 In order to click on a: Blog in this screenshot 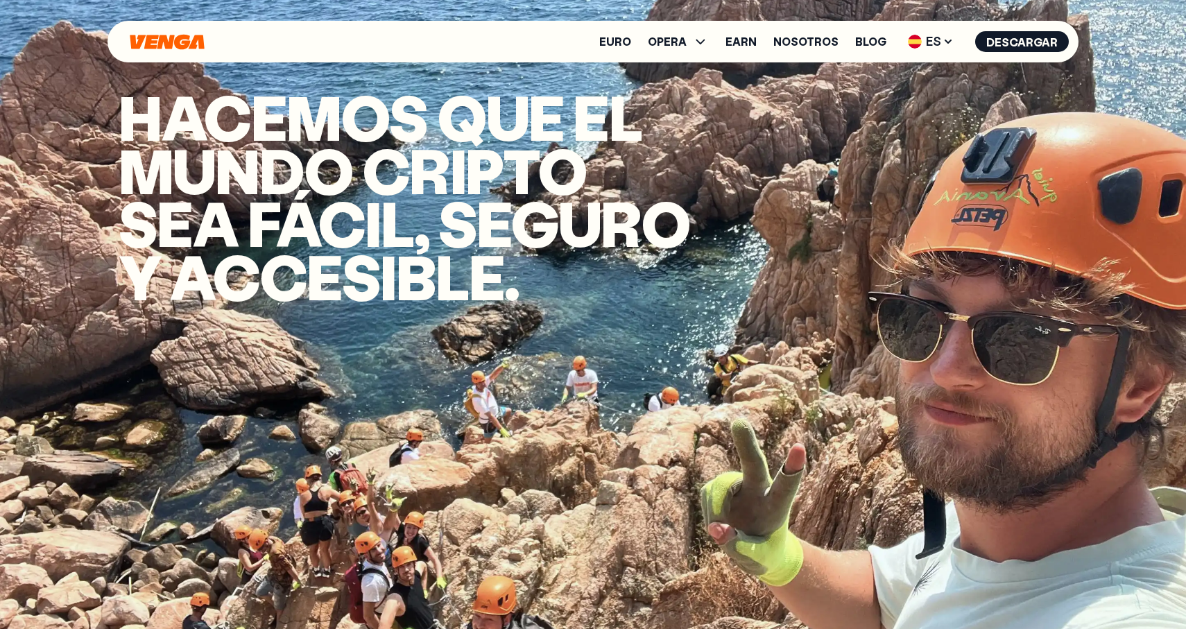, I will do `click(871, 42)`.